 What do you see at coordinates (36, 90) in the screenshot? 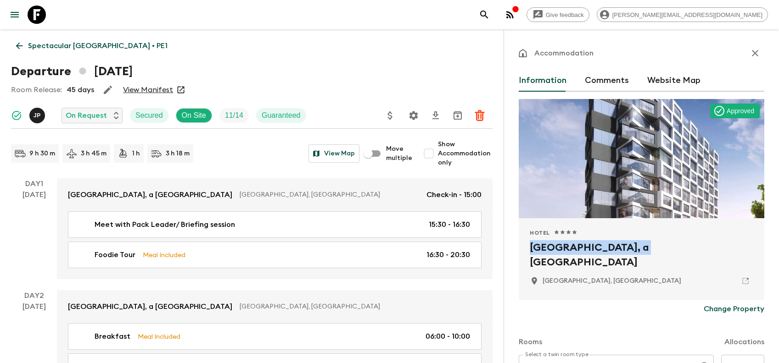
I see `p: Room Release:` at bounding box center [36, 90].